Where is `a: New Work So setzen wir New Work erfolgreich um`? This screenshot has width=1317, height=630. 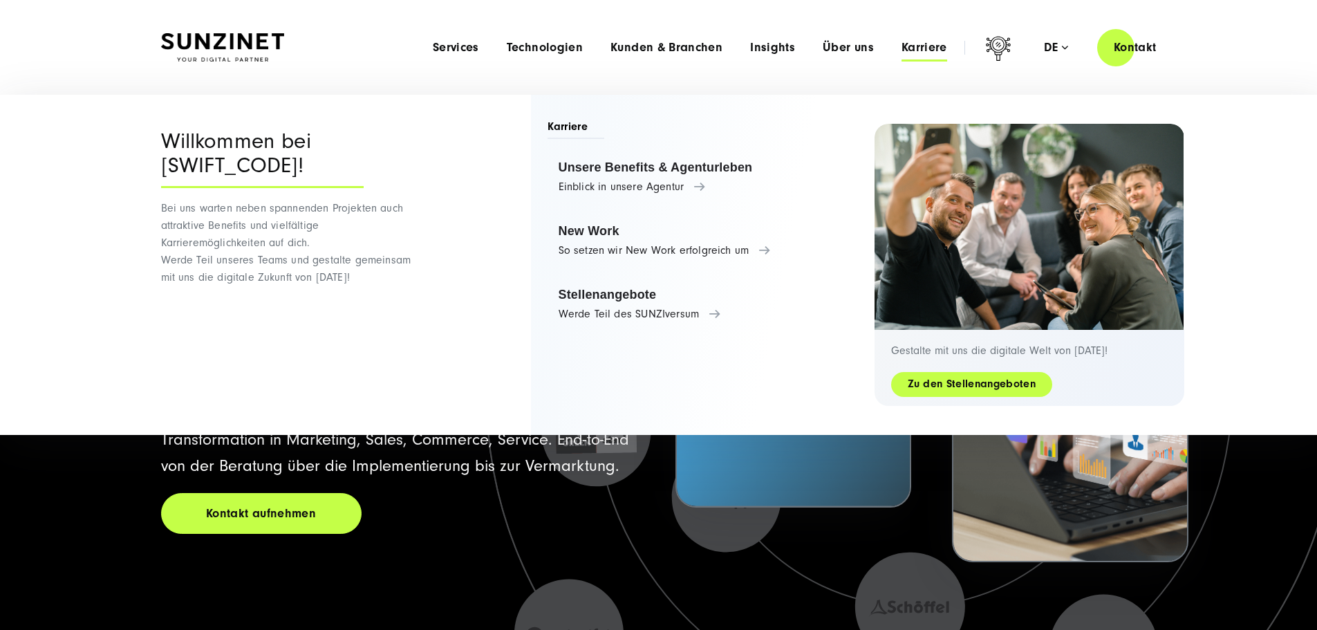
a: New Work So setzen wir New Work erfolgreich um is located at coordinates (694, 241).